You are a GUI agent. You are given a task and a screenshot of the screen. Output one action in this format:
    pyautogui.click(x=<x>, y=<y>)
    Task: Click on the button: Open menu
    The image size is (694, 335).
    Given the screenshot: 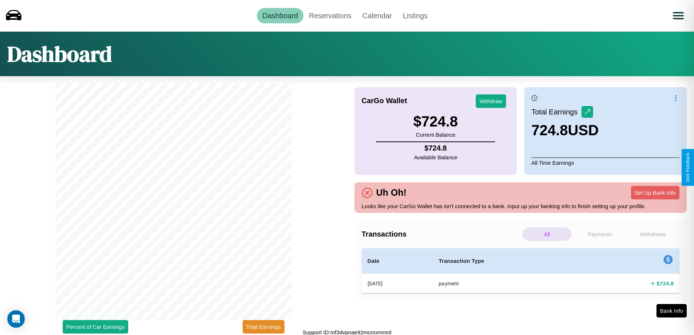 What is the action you would take?
    pyautogui.click(x=678, y=16)
    